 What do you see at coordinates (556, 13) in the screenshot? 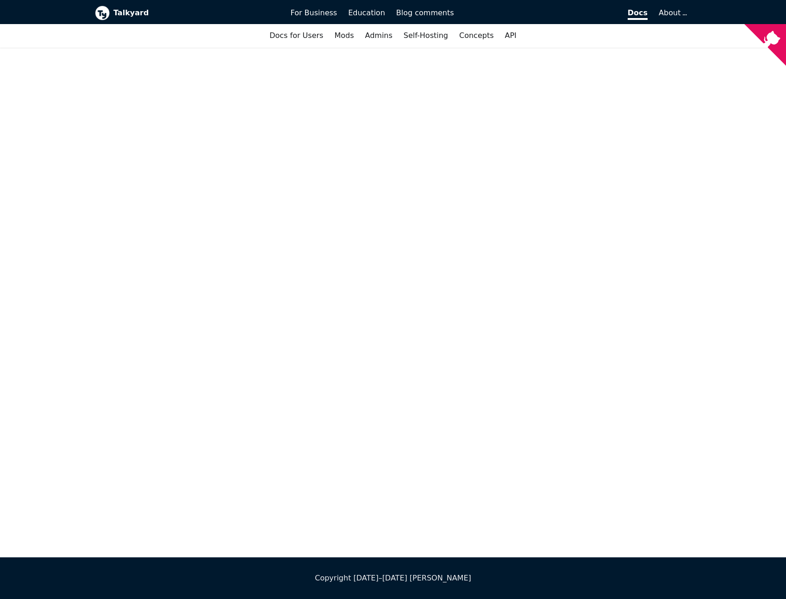
I see `a: Docs` at bounding box center [556, 13].